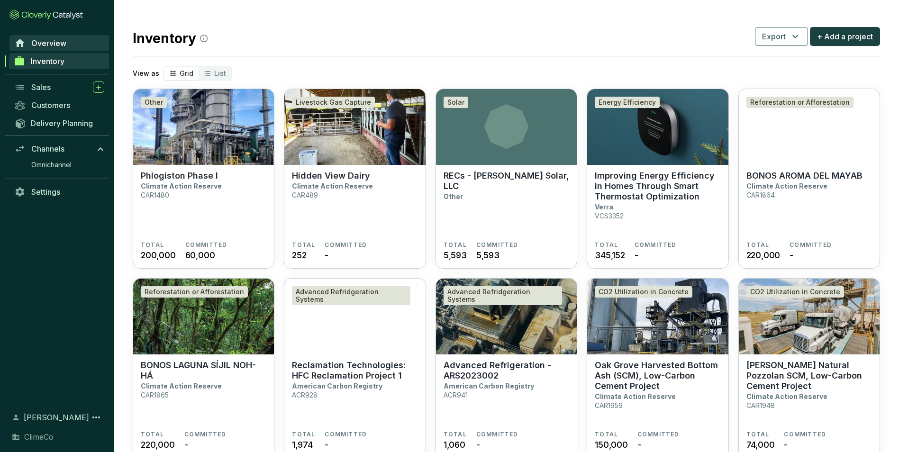  What do you see at coordinates (49, 43) in the screenshot?
I see `span: Overview` at bounding box center [49, 43].